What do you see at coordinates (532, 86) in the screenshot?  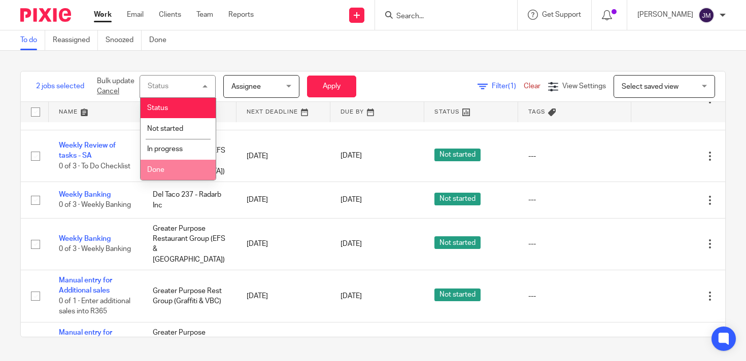 I see `a: Clear` at bounding box center [532, 86].